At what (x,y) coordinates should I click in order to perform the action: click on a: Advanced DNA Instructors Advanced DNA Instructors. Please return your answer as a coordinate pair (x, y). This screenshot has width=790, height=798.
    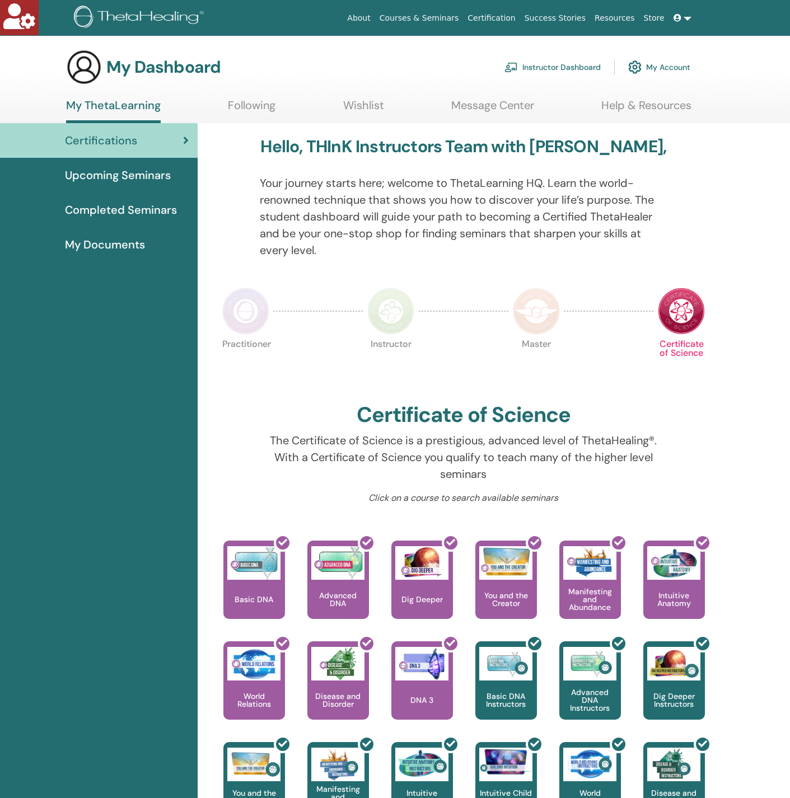
    Looking at the image, I should click on (590, 692).